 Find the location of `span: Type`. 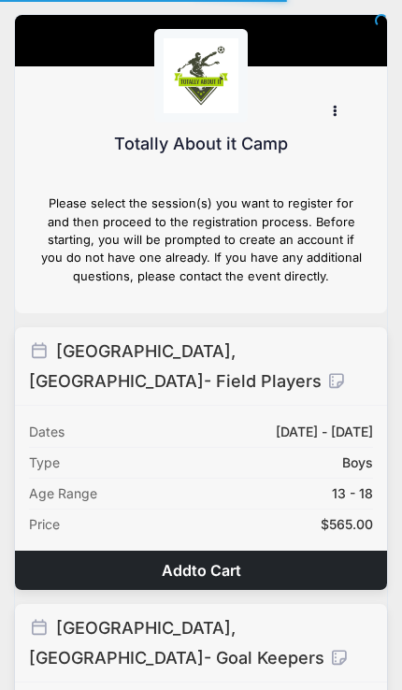

span: Type is located at coordinates (44, 463).